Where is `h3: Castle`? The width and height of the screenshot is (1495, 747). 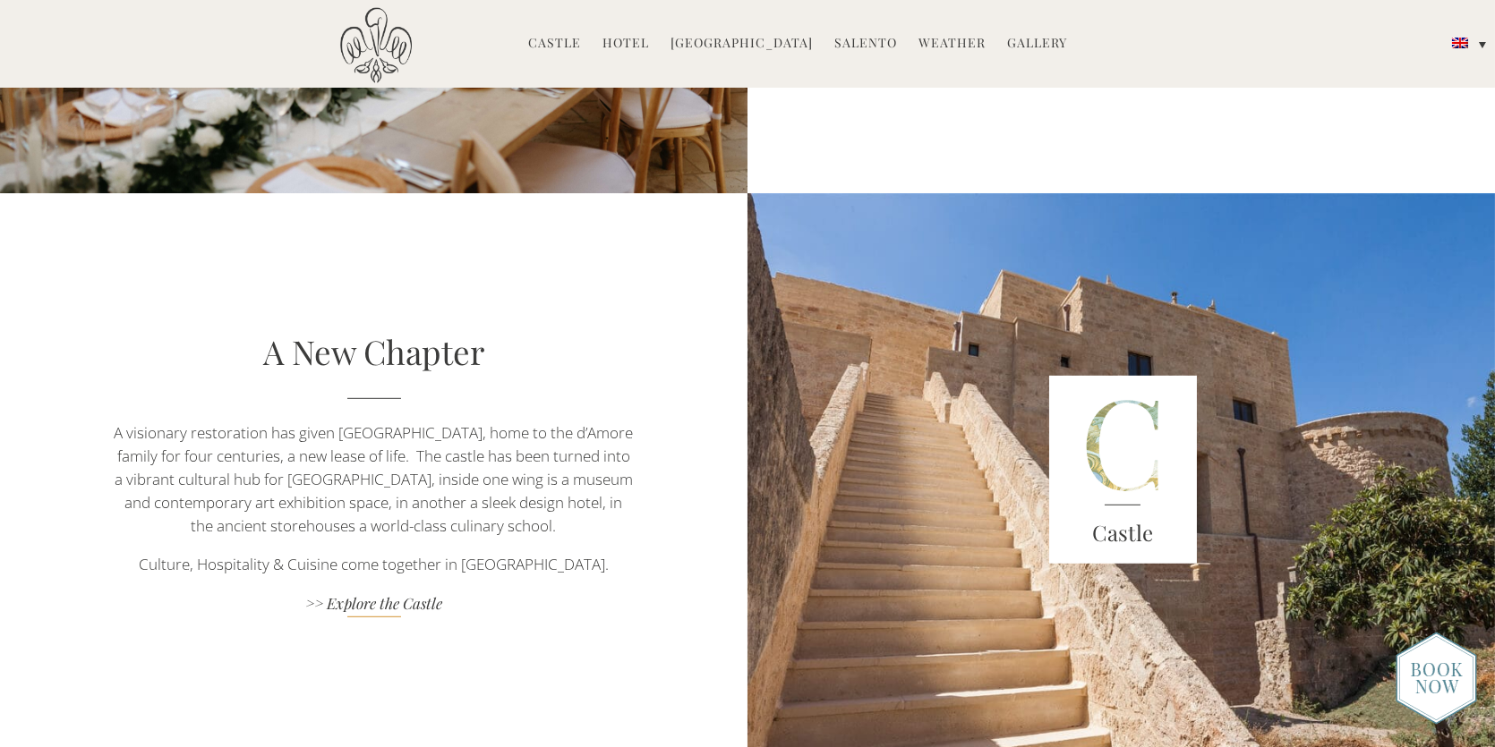 h3: Castle is located at coordinates (1123, 533).